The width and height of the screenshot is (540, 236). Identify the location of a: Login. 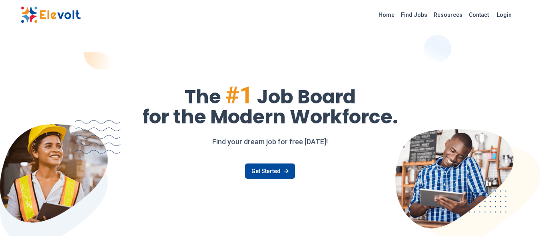
(504, 15).